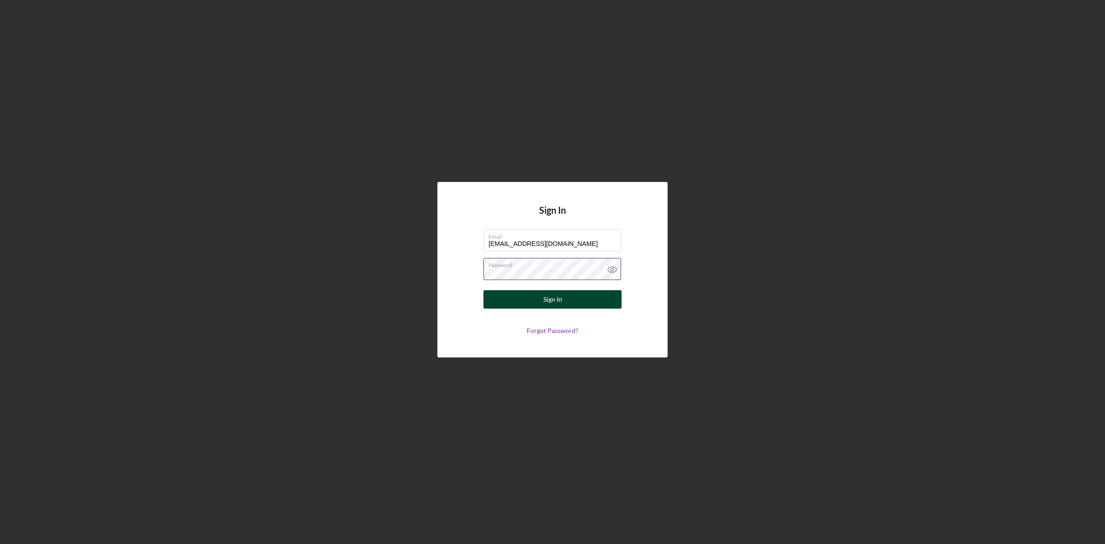 The image size is (1105, 544). Describe the element at coordinates (555, 263) in the screenshot. I see `label: Password` at that location.